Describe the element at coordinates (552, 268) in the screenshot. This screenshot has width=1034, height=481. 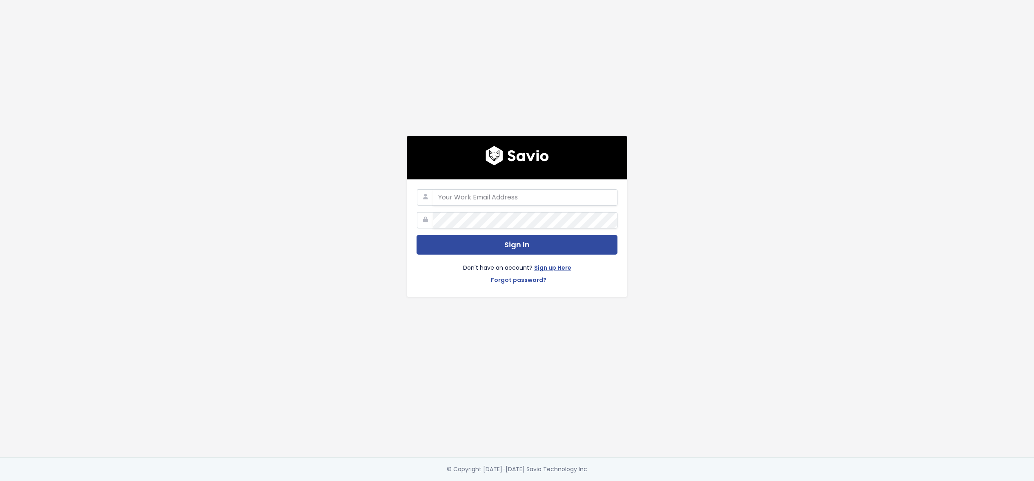
I see `a: Sign up Here` at that location.